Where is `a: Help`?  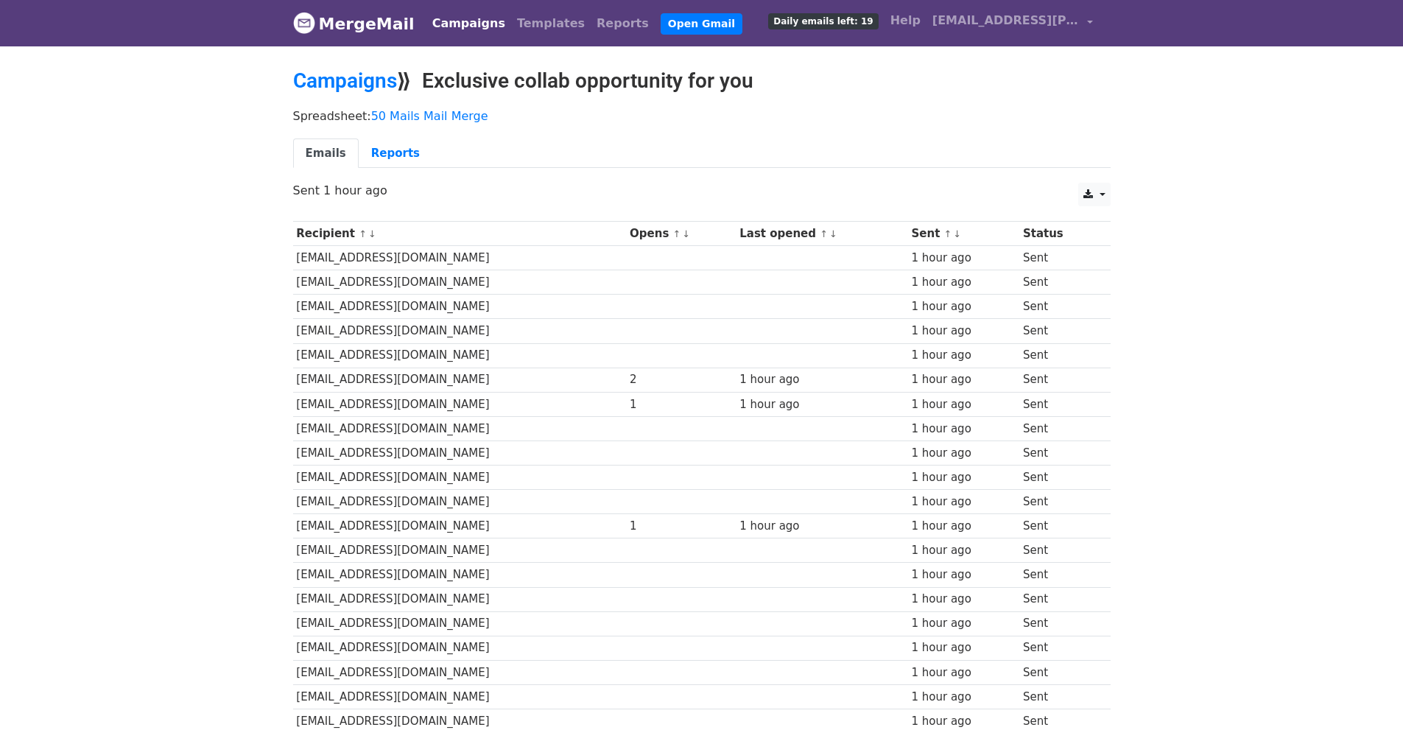 a: Help is located at coordinates (905, 21).